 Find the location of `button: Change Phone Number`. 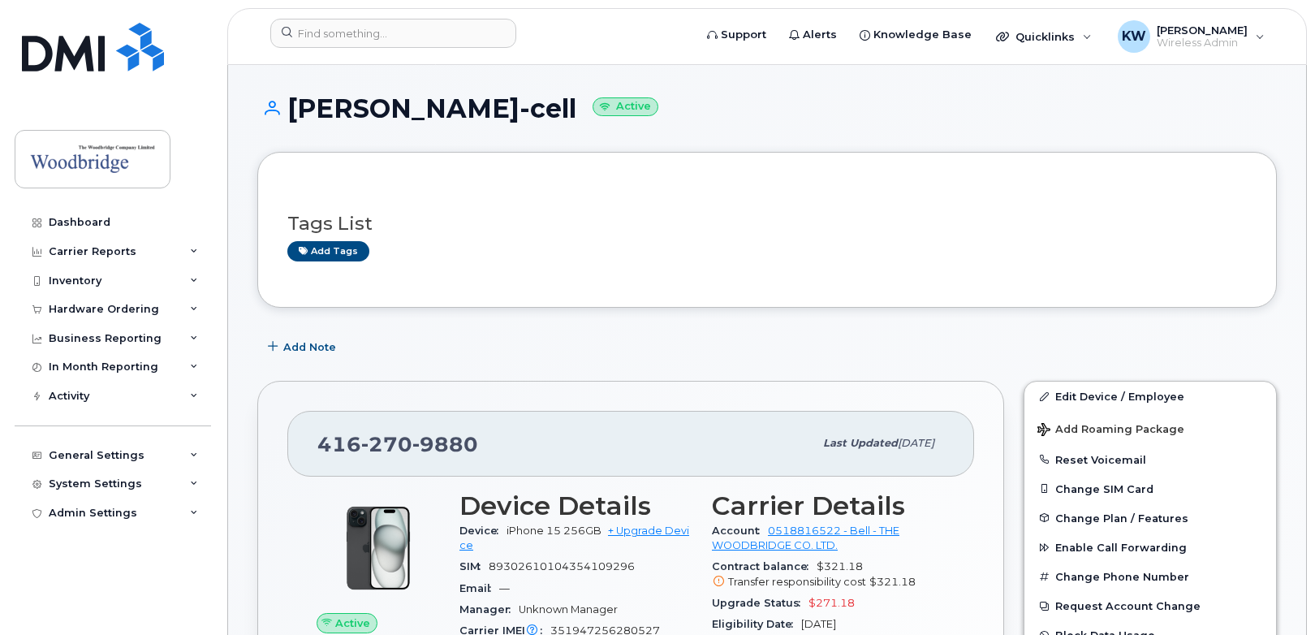

button: Change Phone Number is located at coordinates (1150, 576).